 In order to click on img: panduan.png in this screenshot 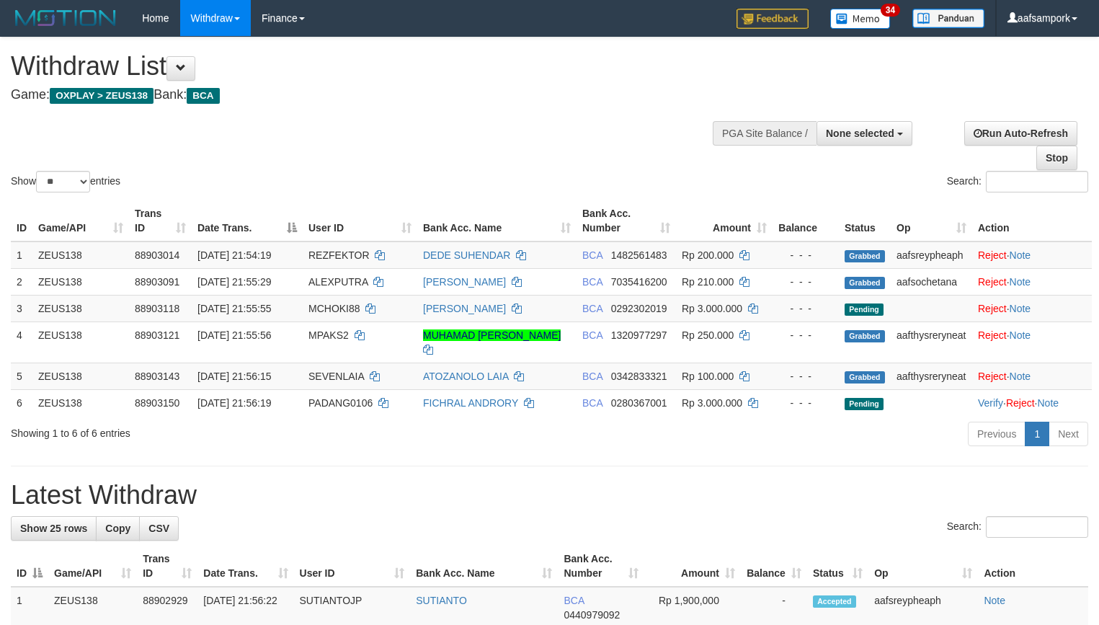, I will do `click(949, 18)`.